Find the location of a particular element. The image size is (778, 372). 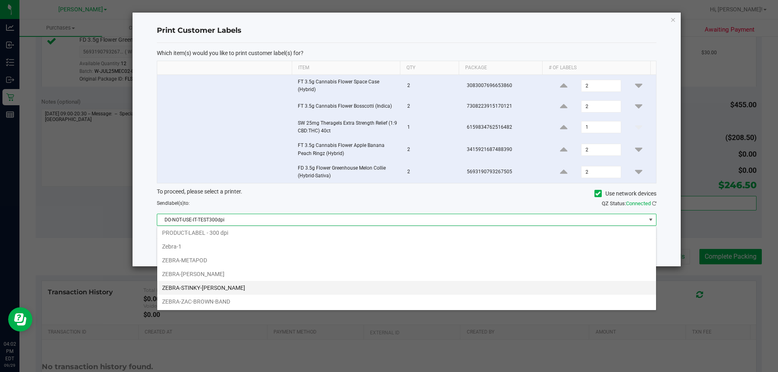

td: 7308223915170121 is located at coordinates (504, 107).